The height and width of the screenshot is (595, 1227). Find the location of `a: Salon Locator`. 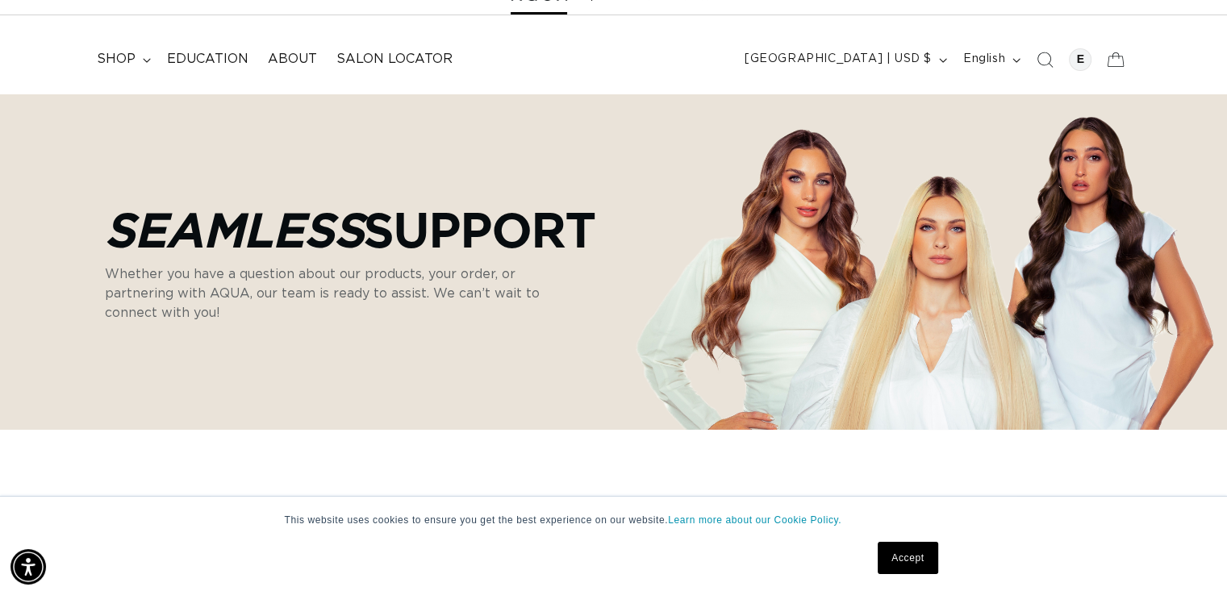

a: Salon Locator is located at coordinates (394, 59).